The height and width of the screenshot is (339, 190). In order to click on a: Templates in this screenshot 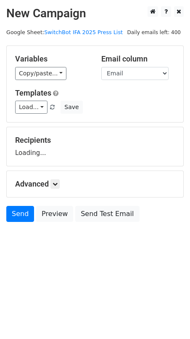, I will do `click(33, 93)`.